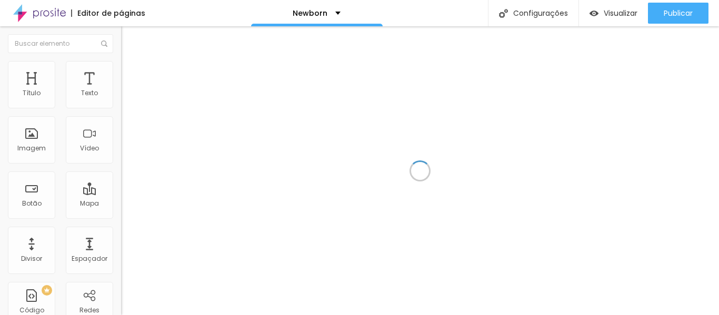  Describe the element at coordinates (32, 259) in the screenshot. I see `div: Divisor` at that location.